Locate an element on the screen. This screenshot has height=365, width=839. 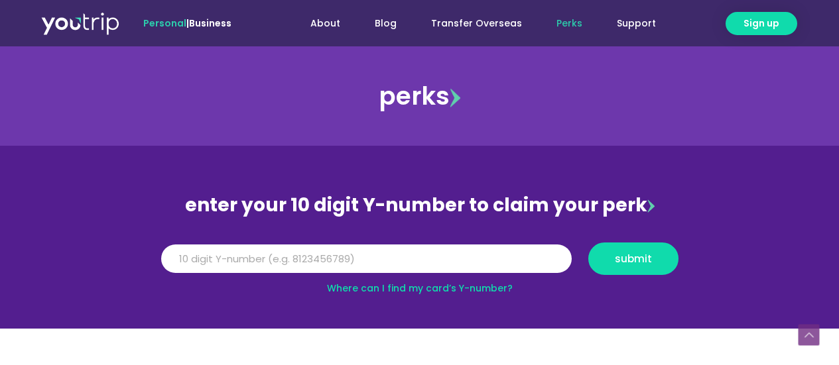
span: submit is located at coordinates (633, 259).